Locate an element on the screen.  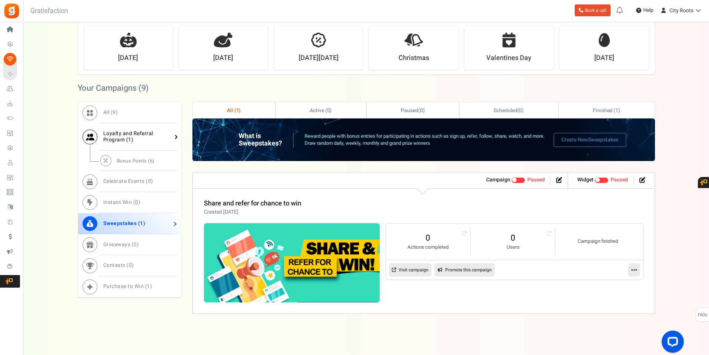
a: Book a call is located at coordinates (593, 10).